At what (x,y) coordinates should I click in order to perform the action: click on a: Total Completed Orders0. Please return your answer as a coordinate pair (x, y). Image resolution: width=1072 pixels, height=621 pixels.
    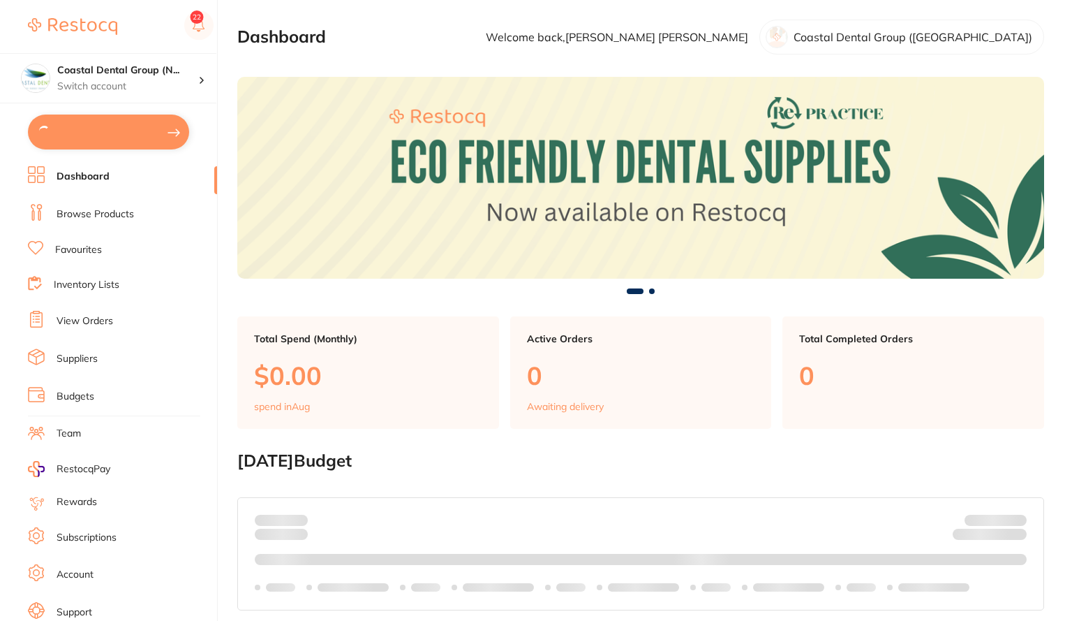
    Looking at the image, I should click on (913, 373).